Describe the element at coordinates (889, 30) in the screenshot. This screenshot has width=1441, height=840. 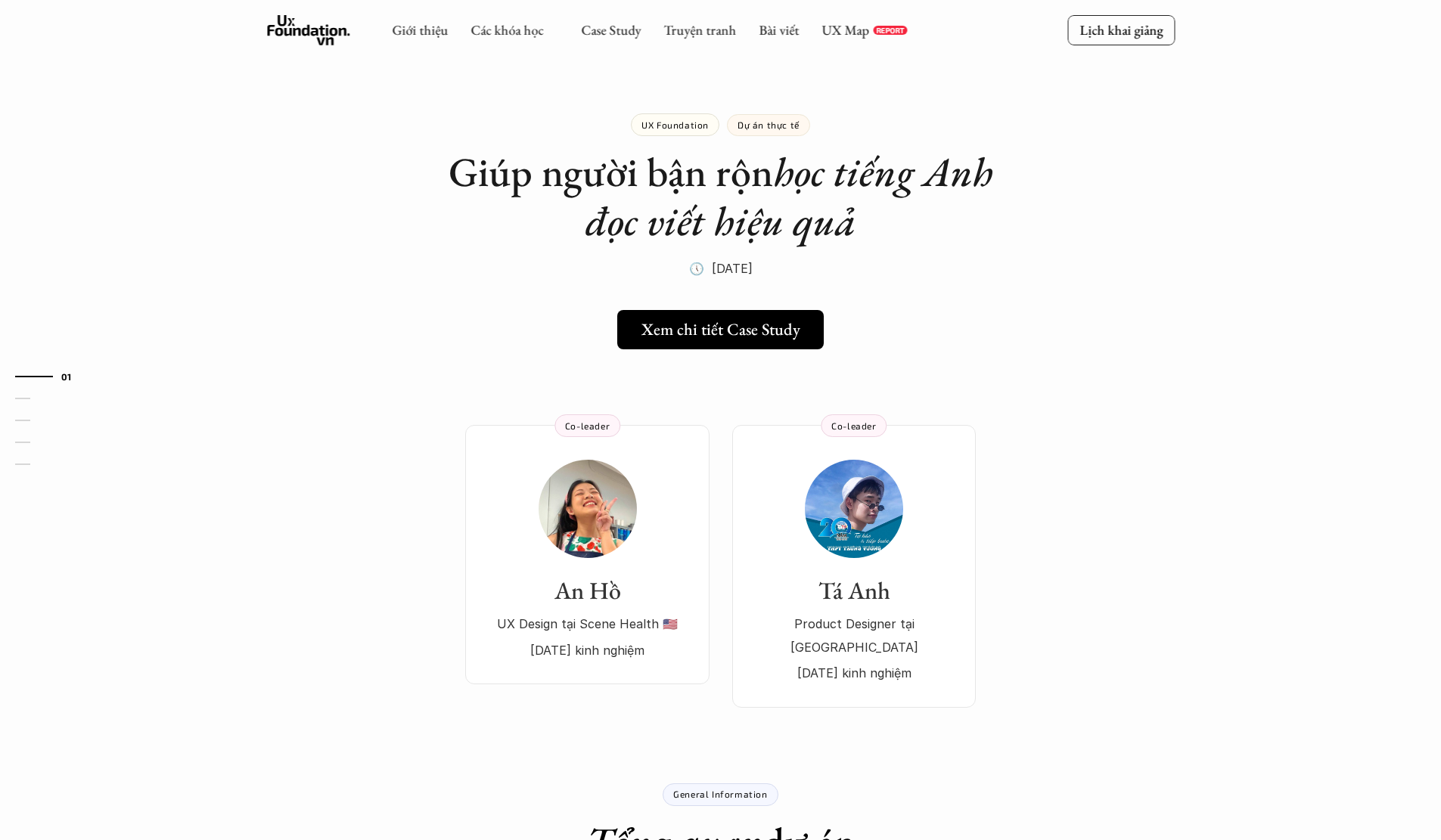
I see `a: REPORT` at that location.